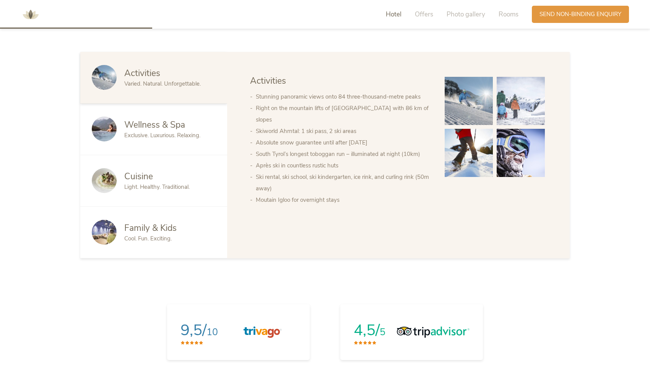  I want to click on li: Skiworld Ahrntal: 1 ski pass, 2 ski areas, so click(343, 131).